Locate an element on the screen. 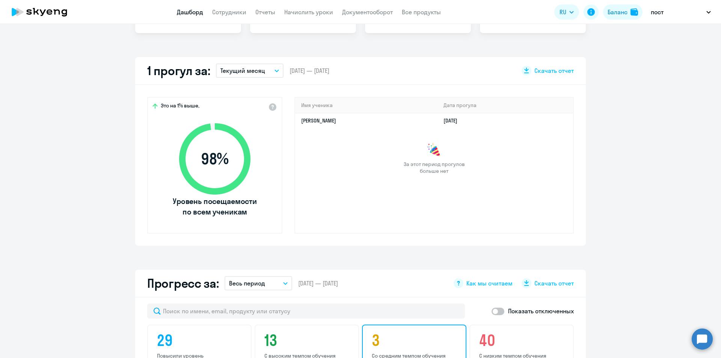  p: пост is located at coordinates (657, 12).